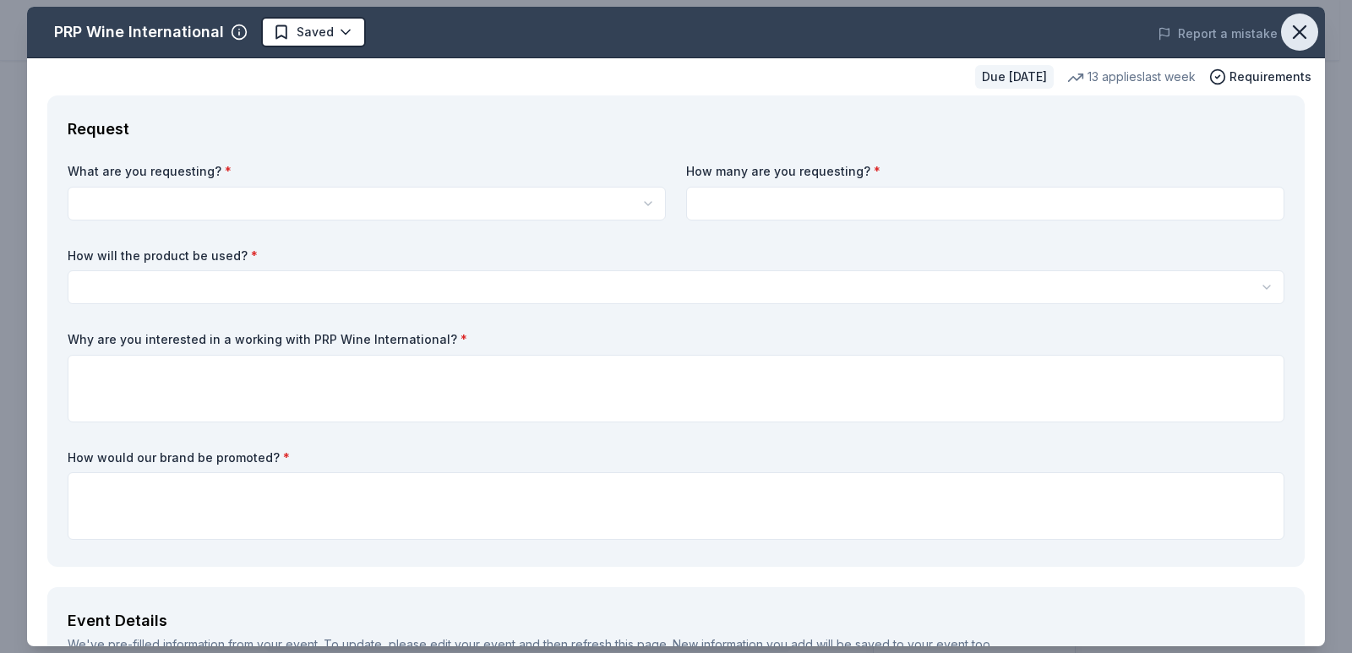 This screenshot has height=653, width=1352. What do you see at coordinates (676, 129) in the screenshot?
I see `div: Request` at bounding box center [676, 129].